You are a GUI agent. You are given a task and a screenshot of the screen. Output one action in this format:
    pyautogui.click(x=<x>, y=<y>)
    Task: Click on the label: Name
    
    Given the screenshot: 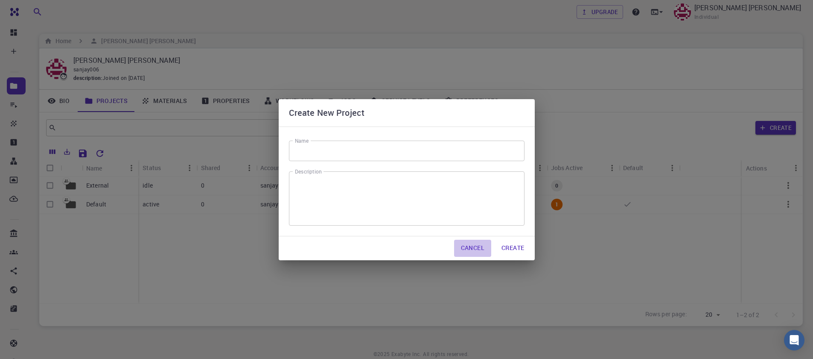 What is the action you would take?
    pyautogui.click(x=302, y=140)
    